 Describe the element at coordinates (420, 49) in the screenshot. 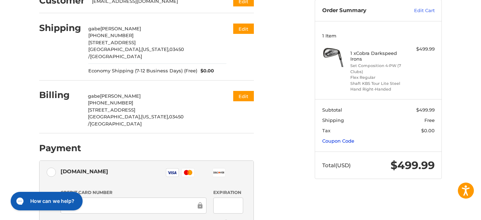

I see `div: $499.99` at that location.